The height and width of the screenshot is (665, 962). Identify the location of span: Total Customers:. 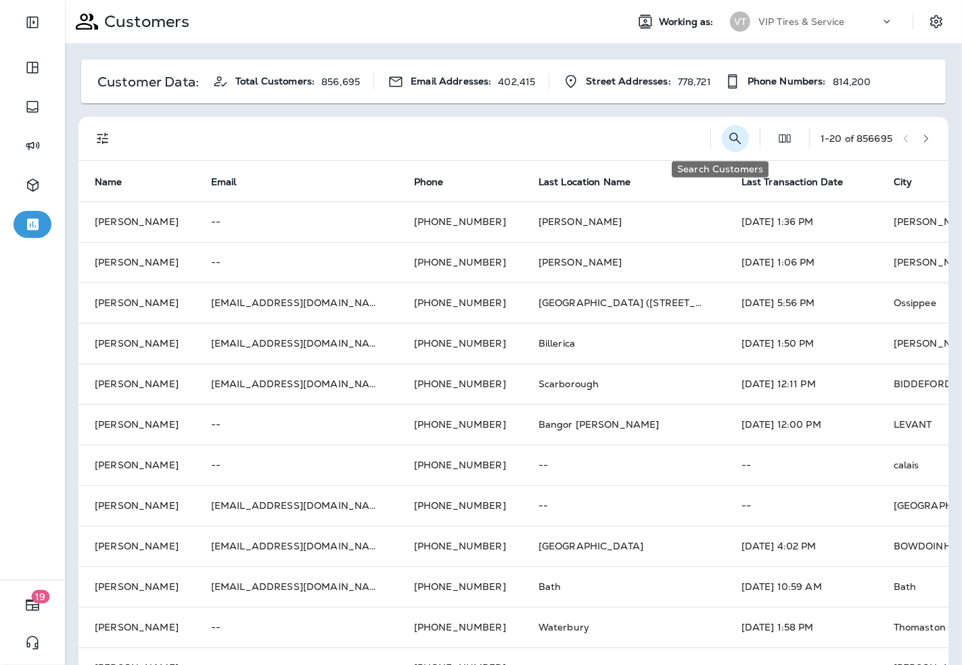
(275, 81).